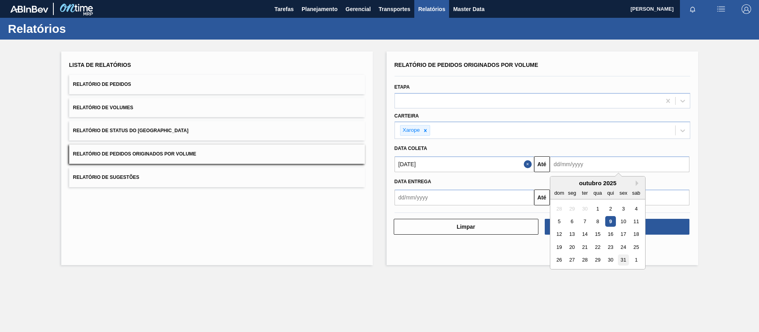 The height and width of the screenshot is (332, 759). Describe the element at coordinates (610, 234) in the screenshot. I see `div: Choose quinta-feira, 16 de outubro de 2025` at that location.